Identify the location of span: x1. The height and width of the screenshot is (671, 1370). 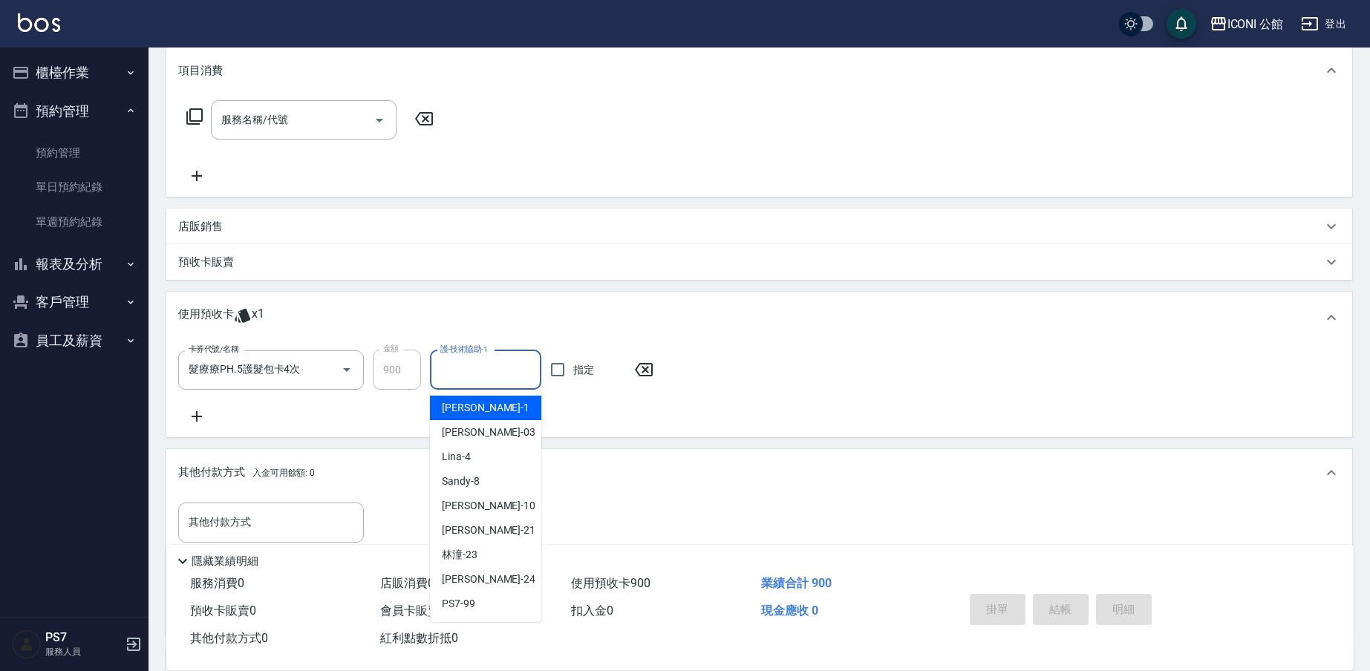
(258, 318).